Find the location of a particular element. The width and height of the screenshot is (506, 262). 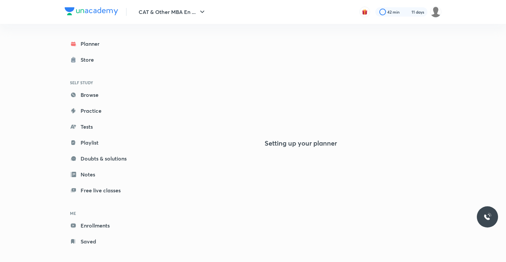

h6: ME is located at coordinates (103, 213).